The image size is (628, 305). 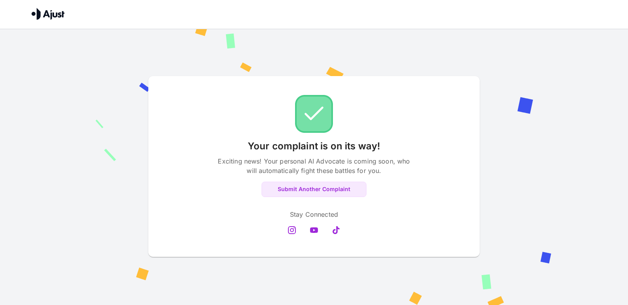 I want to click on p: Your complaint is on its way!, so click(x=314, y=146).